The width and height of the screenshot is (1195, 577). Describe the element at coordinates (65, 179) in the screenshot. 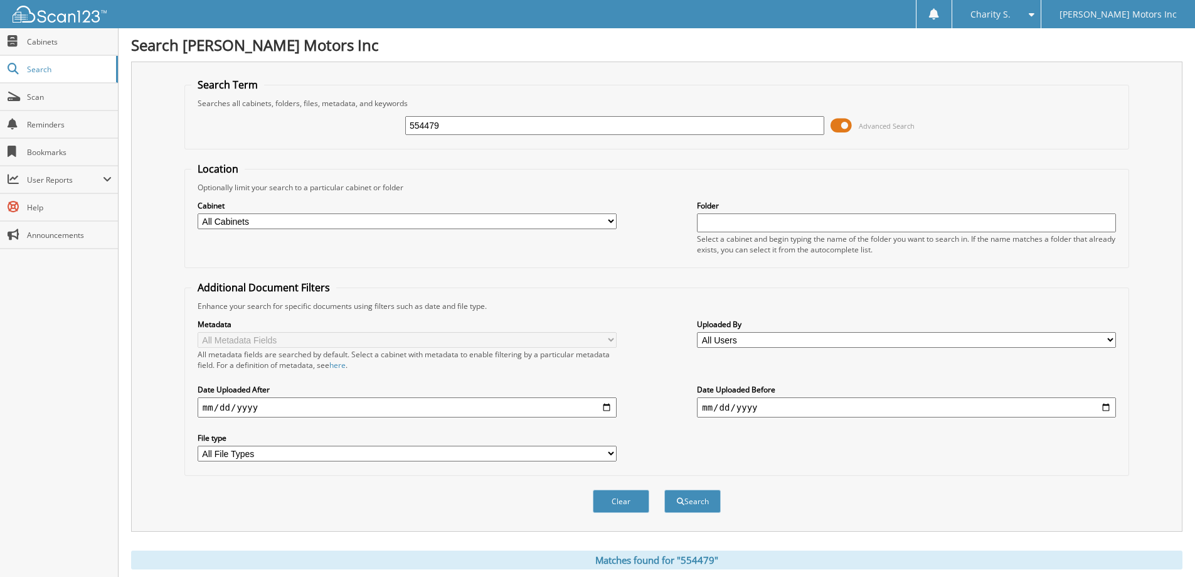

I see `span: User Reports` at that location.